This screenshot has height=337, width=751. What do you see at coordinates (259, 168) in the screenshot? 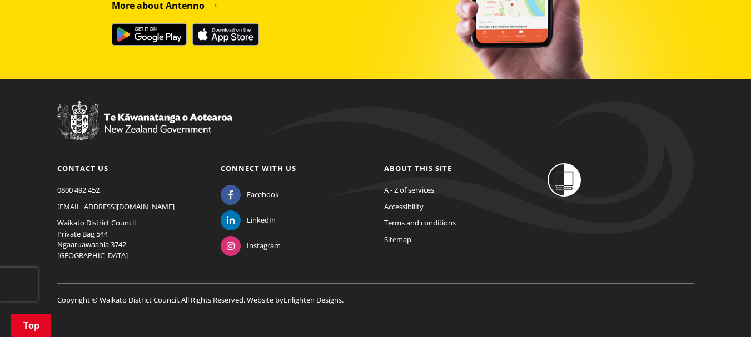
I see `a: Connect with us` at bounding box center [259, 168].